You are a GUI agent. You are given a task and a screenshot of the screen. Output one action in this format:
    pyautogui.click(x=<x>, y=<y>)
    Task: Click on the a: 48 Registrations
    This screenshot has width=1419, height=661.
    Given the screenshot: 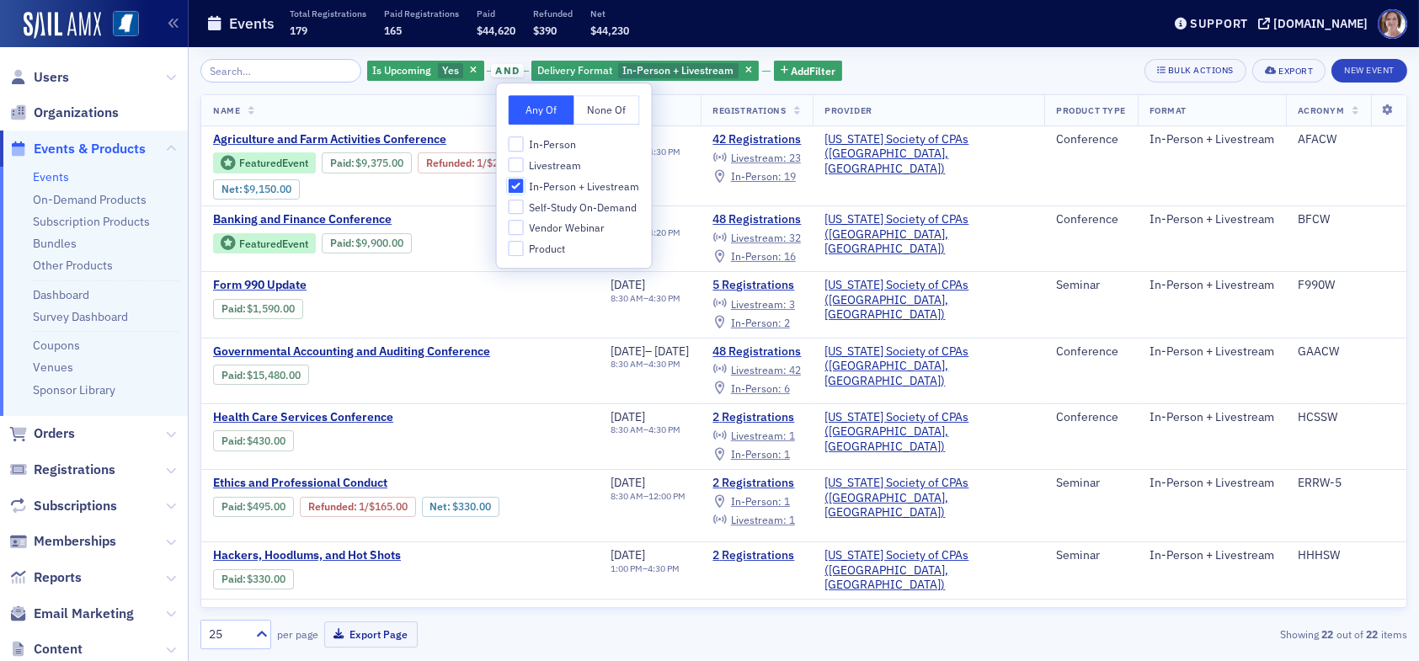 What is the action you would take?
    pyautogui.click(x=756, y=220)
    